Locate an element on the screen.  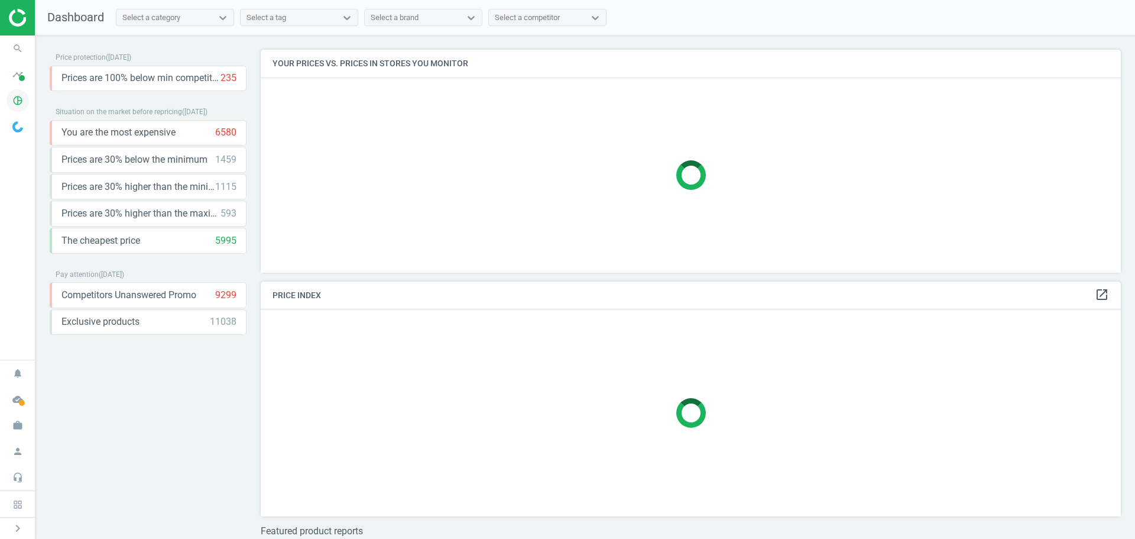
div: 1459 is located at coordinates (226, 160).